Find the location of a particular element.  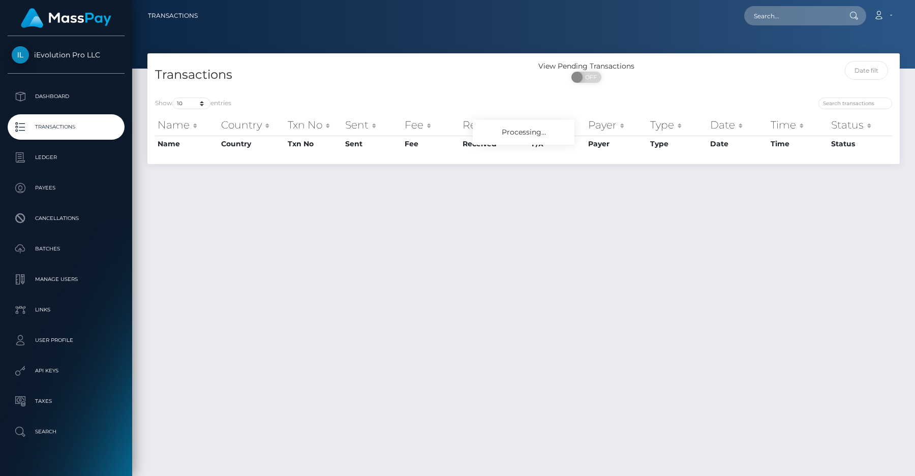

p: Dashboard is located at coordinates (66, 97).